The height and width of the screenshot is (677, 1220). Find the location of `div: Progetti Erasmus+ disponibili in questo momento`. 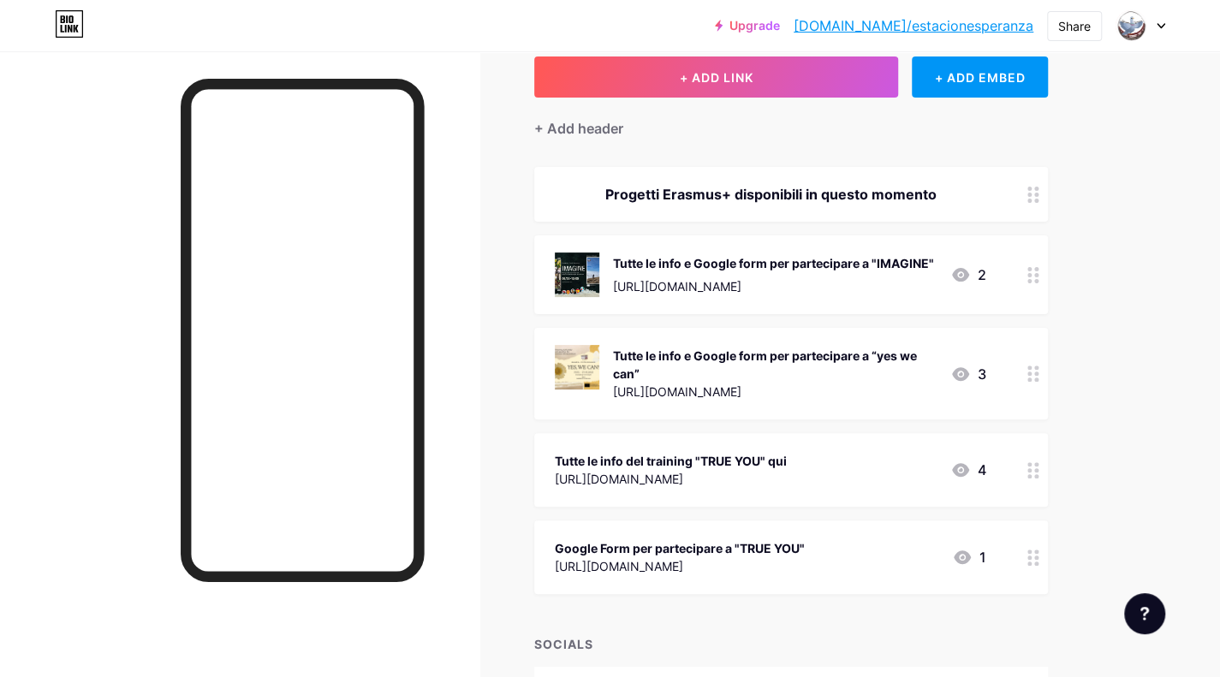

div: Progetti Erasmus+ disponibili in questo momento is located at coordinates (770, 194).